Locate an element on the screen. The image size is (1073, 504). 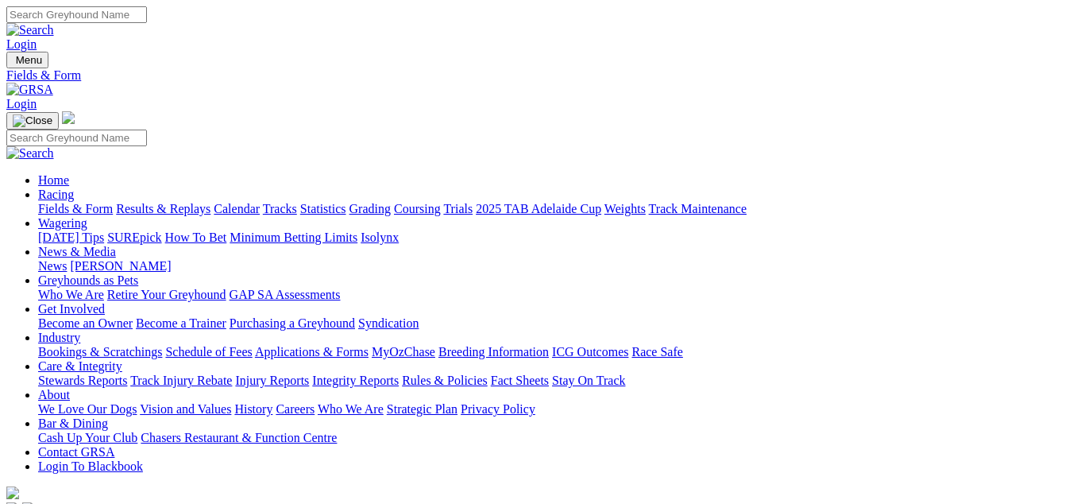
a: Bar & Dining is located at coordinates (73, 423).